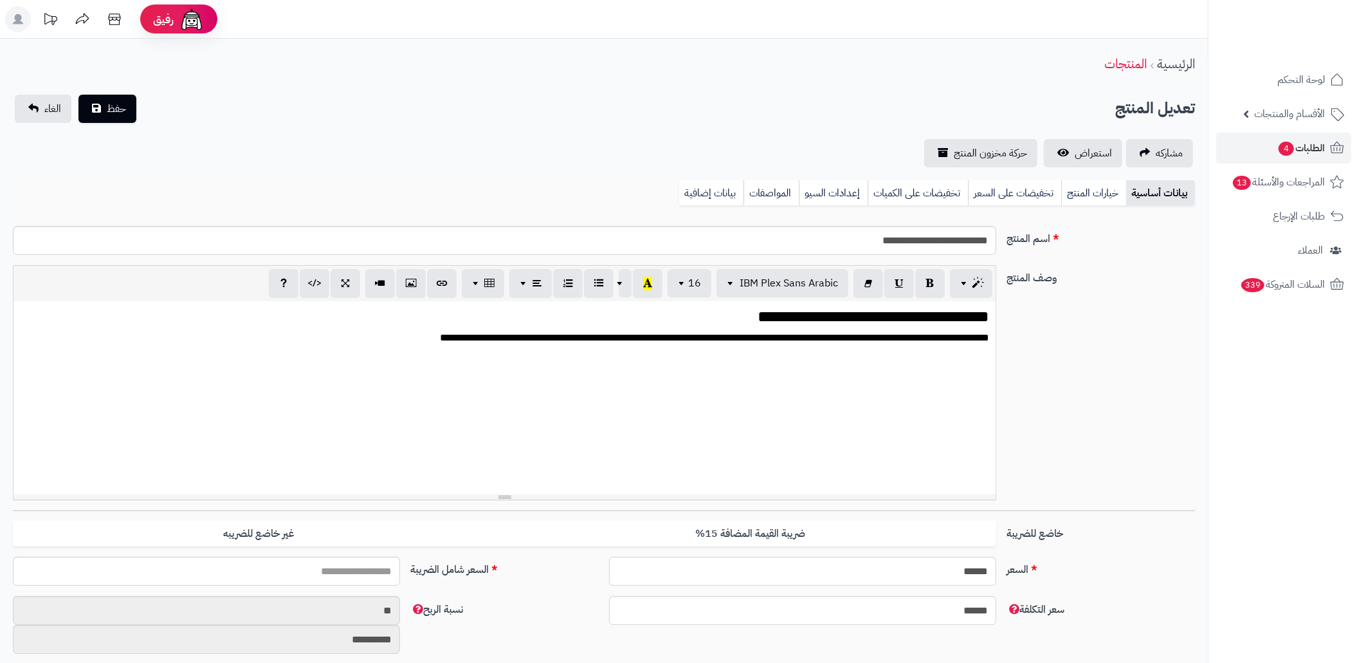  Describe the element at coordinates (1015, 193) in the screenshot. I see `a: تخفيضات على السعر` at that location.